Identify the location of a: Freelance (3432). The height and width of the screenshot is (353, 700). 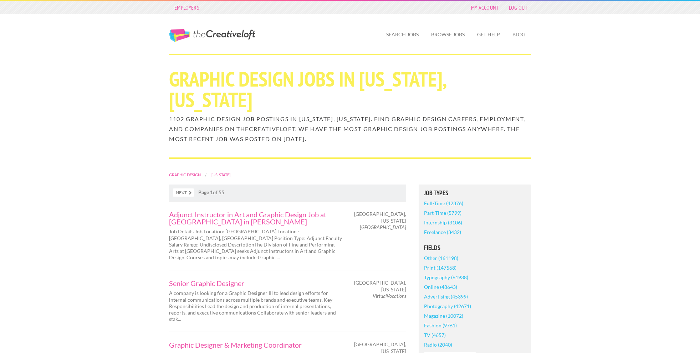
(442, 232).